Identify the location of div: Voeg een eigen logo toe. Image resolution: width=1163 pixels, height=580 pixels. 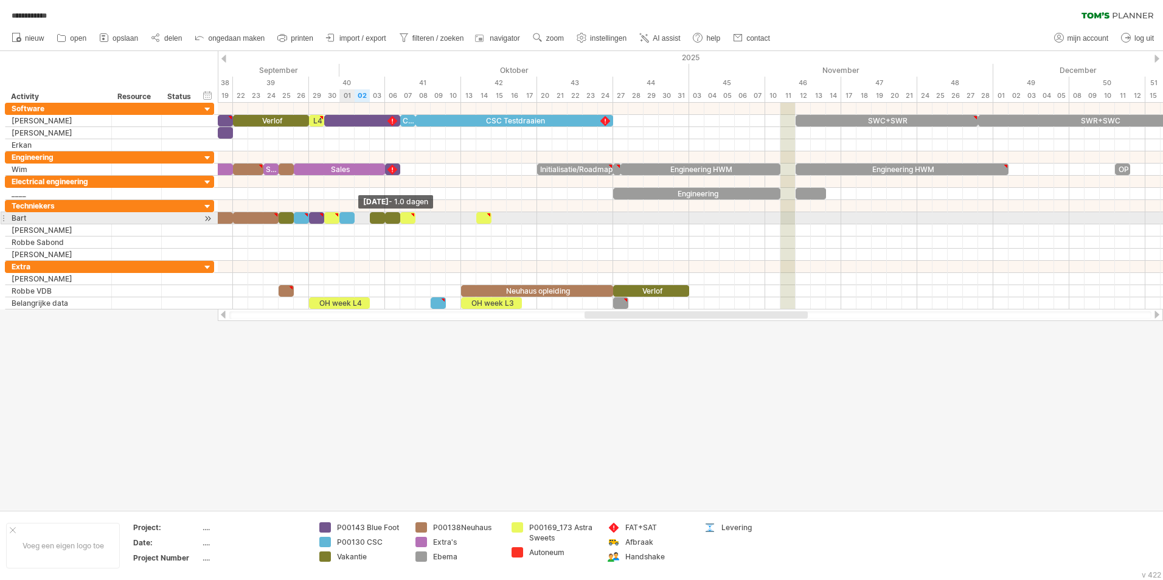
(63, 545).